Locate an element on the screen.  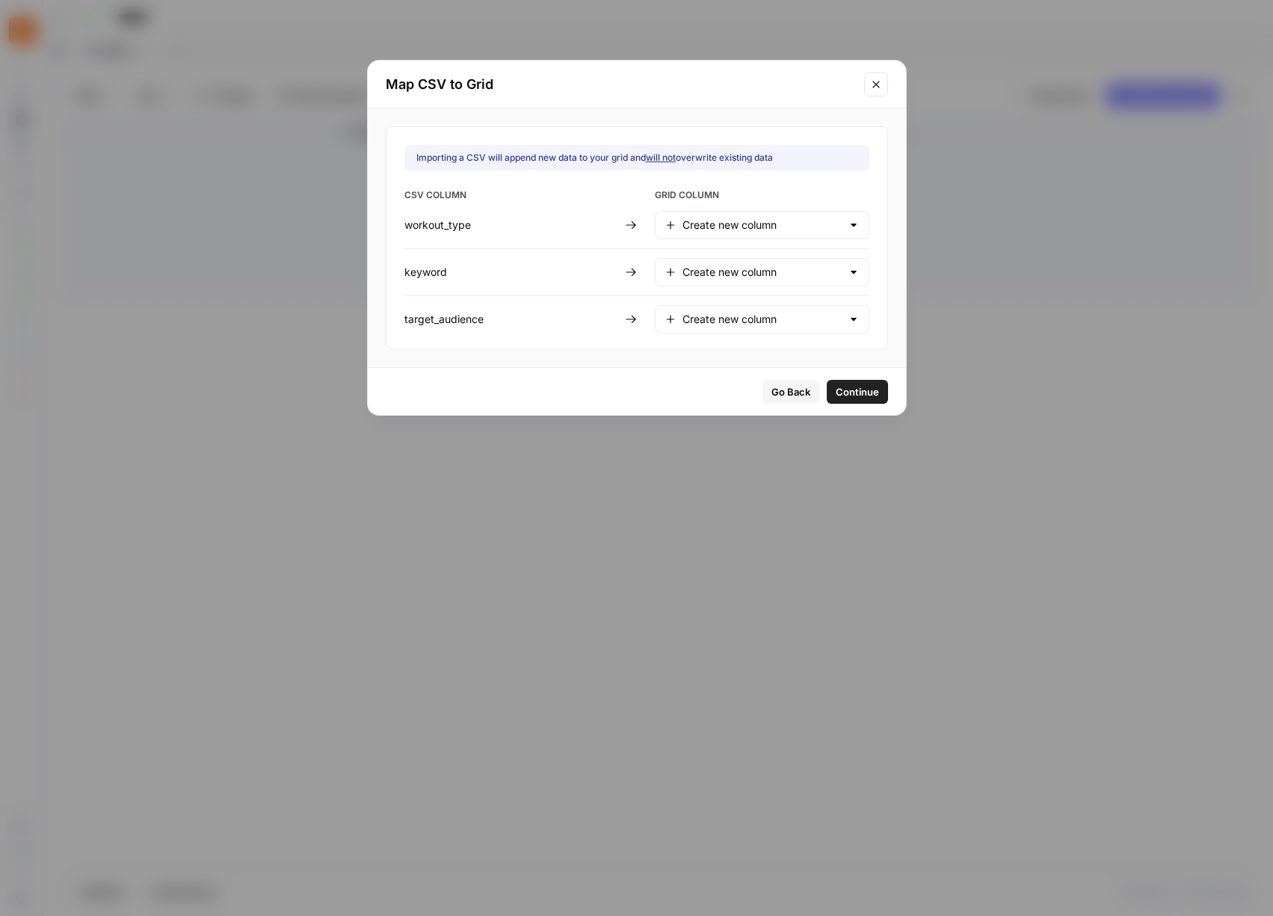
button: Continue is located at coordinates (857, 392).